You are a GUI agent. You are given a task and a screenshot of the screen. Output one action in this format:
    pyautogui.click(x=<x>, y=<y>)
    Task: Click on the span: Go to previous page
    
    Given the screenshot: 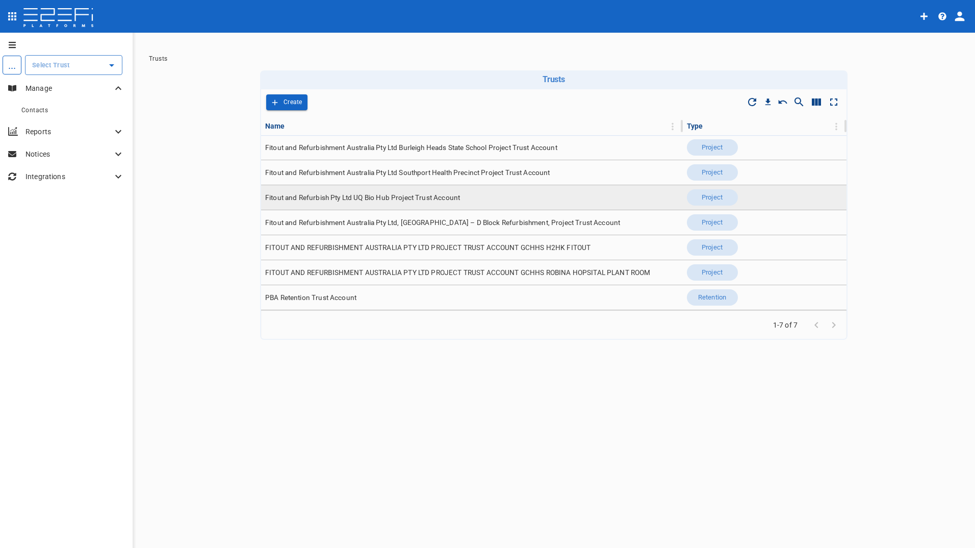 What is the action you would take?
    pyautogui.click(x=817, y=324)
    